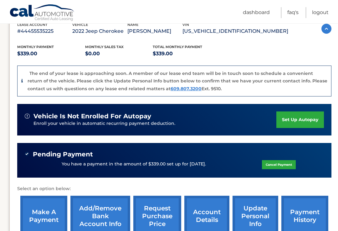  What do you see at coordinates (293, 13) in the screenshot?
I see `a: FAQ's` at bounding box center [293, 13].